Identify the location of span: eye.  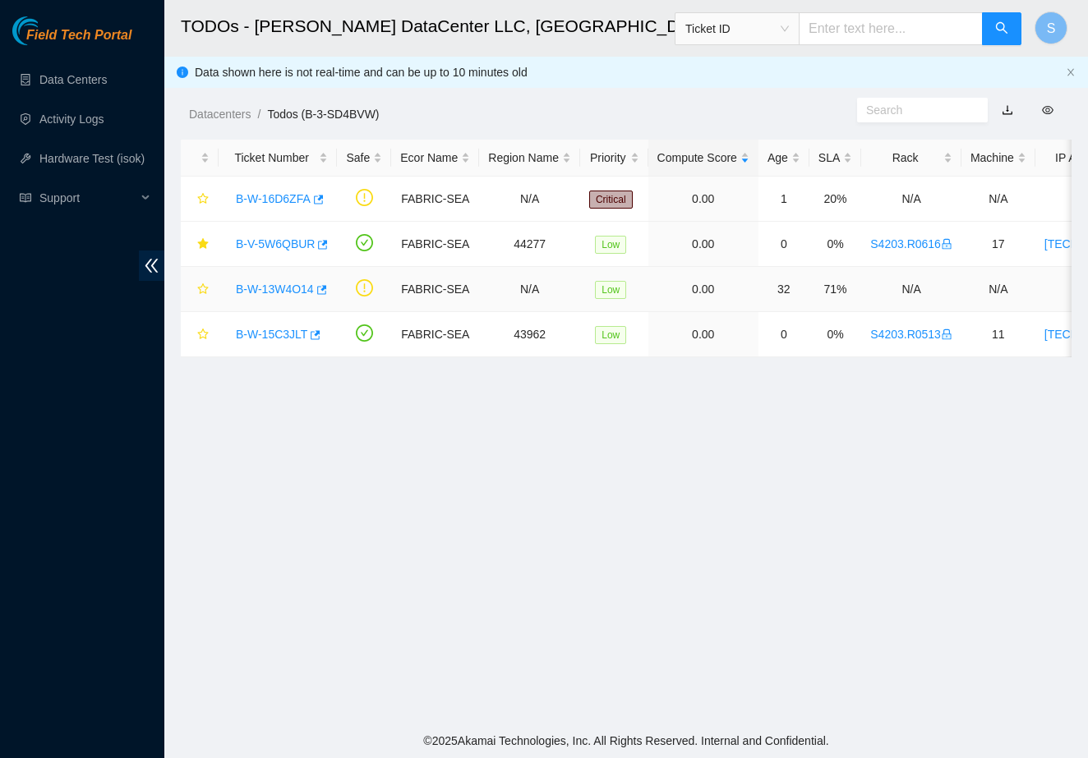
(1047, 110).